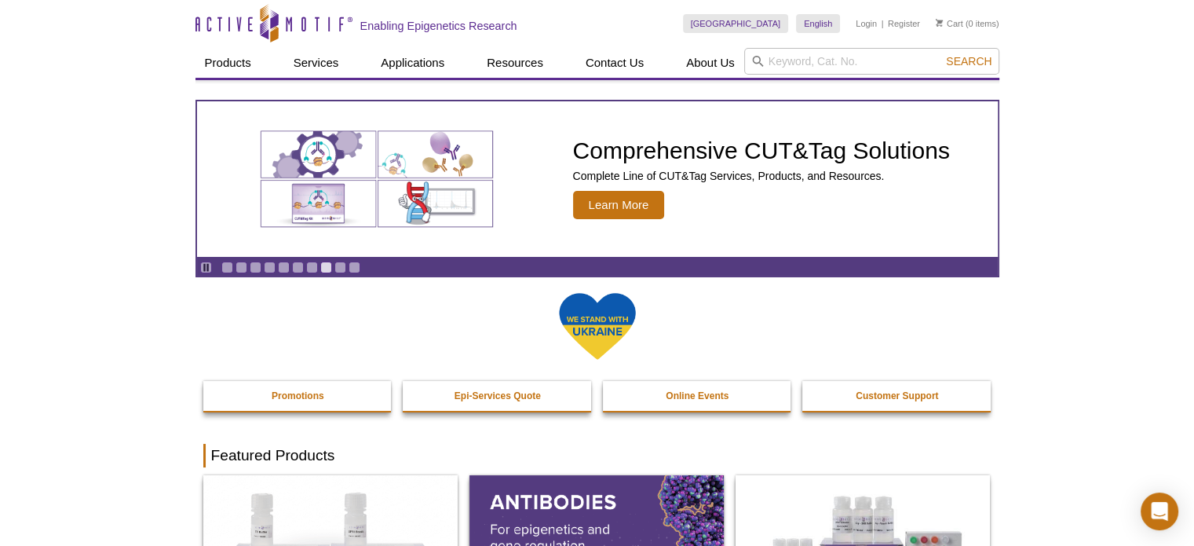  What do you see at coordinates (269, 267) in the screenshot?
I see `a: Go to slide 4` at bounding box center [269, 267].